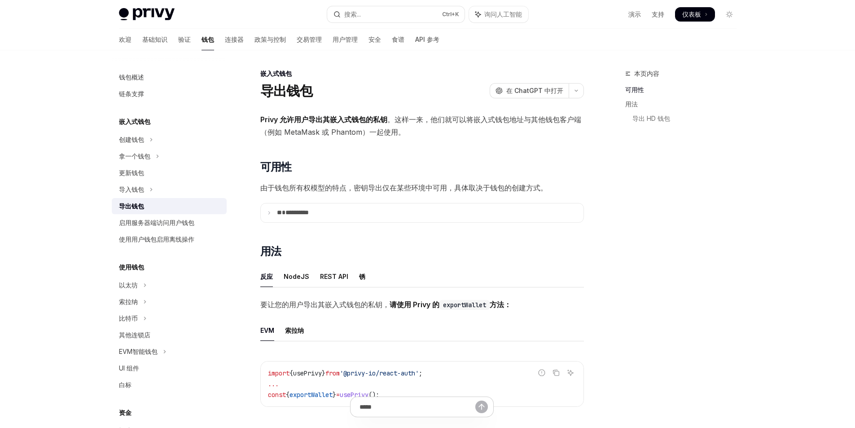 The width and height of the screenshot is (855, 428). Describe the element at coordinates (277, 394) in the screenshot. I see `span: const` at that location.